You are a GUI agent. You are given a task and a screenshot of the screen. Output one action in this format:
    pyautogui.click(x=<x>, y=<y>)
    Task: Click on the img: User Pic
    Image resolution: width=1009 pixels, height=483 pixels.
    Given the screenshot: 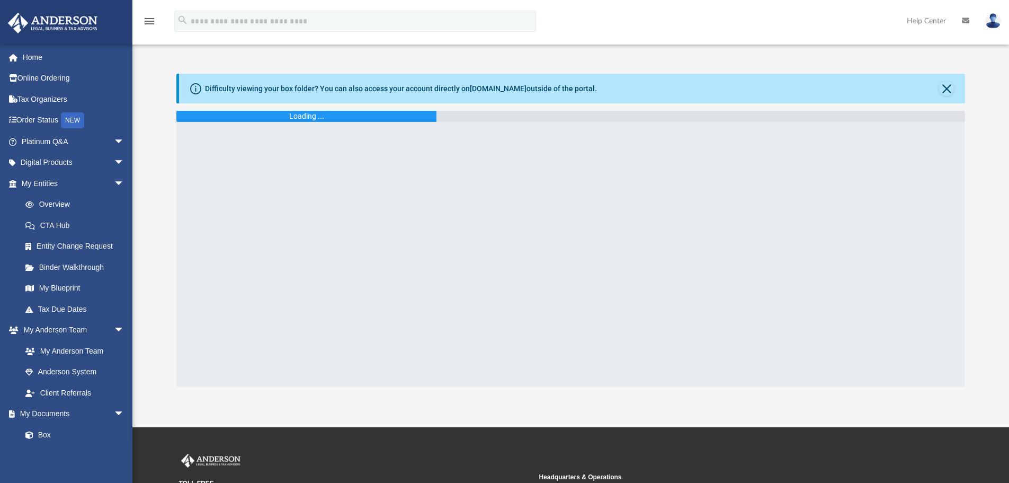 What is the action you would take?
    pyautogui.click(x=993, y=21)
    